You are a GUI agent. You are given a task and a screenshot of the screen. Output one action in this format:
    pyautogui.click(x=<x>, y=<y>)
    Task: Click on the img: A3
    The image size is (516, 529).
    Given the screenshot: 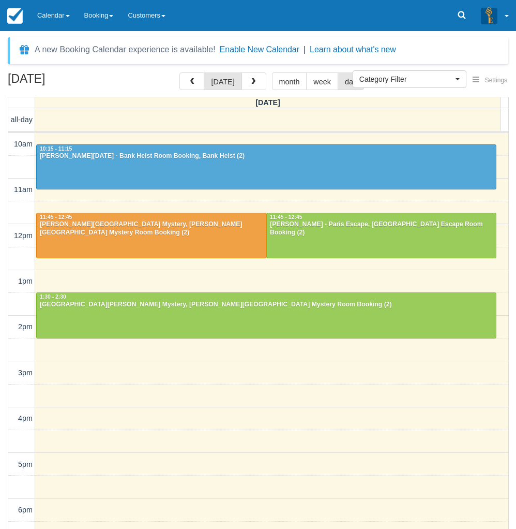 What is the action you would take?
    pyautogui.click(x=489, y=16)
    